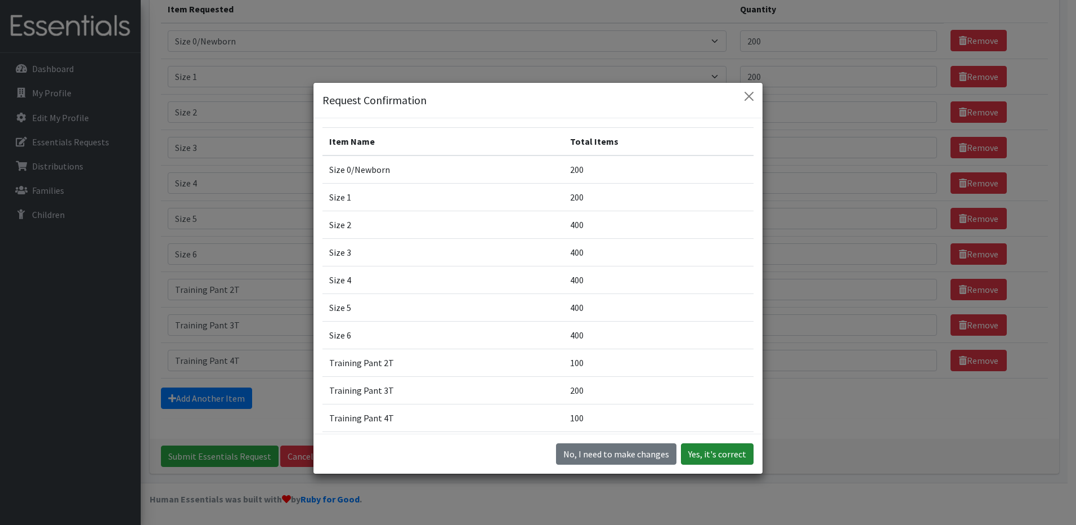 This screenshot has height=525, width=1076. Describe the element at coordinates (443, 197) in the screenshot. I see `td: Size 1` at that location.